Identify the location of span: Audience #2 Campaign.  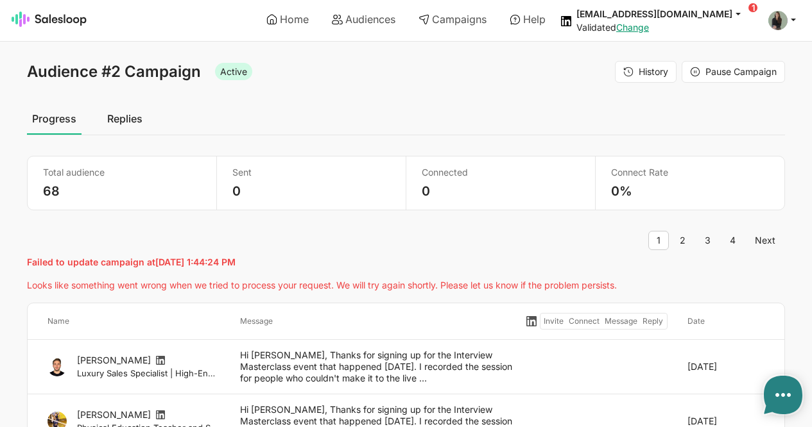
(114, 71).